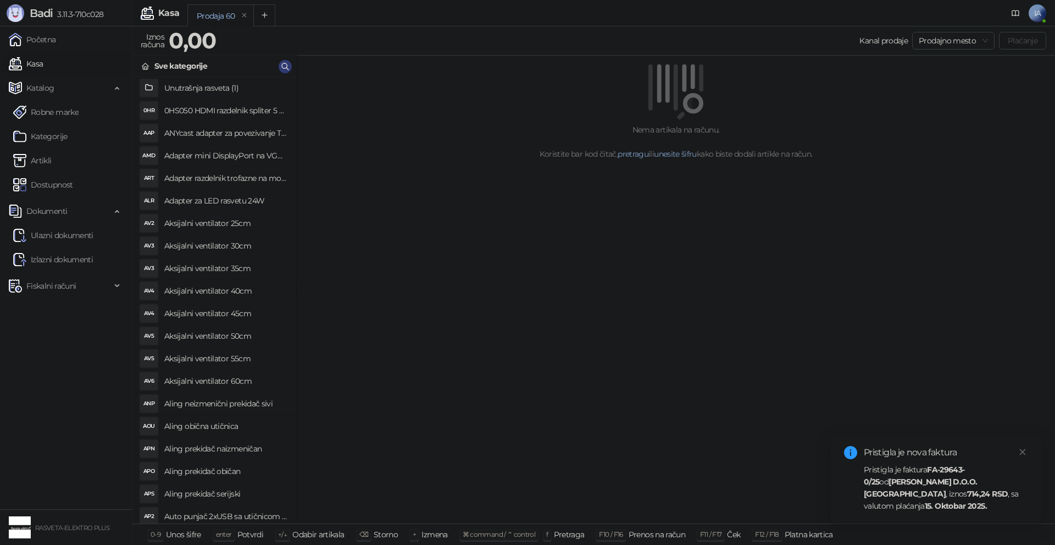 This screenshot has width=1055, height=545. Describe the element at coordinates (245, 15) in the screenshot. I see `button: remove` at that location.